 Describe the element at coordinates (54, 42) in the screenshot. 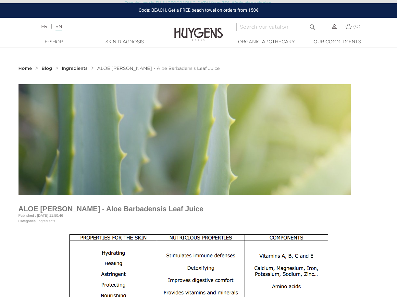

I see `a: E-Shop` at that location.